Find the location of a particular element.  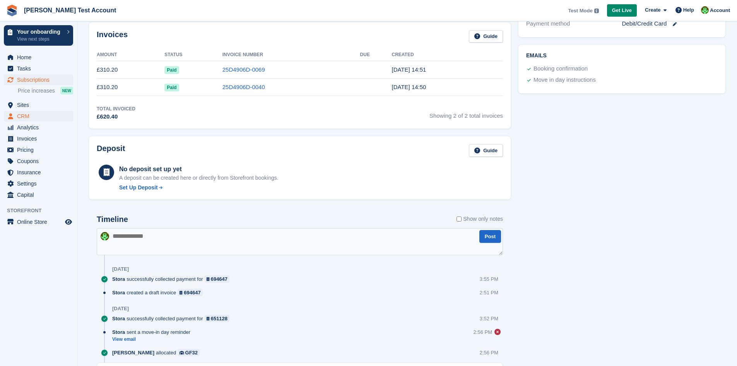

a: Set Up Deposit is located at coordinates (199, 187).